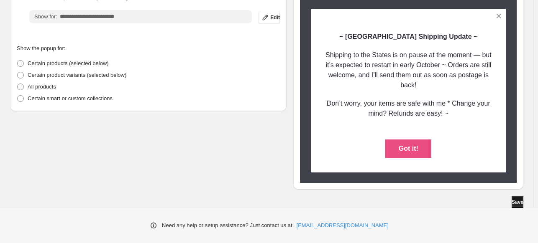 Image resolution: width=538 pixels, height=243 pixels. I want to click on span: Certain products (selected below), so click(68, 63).